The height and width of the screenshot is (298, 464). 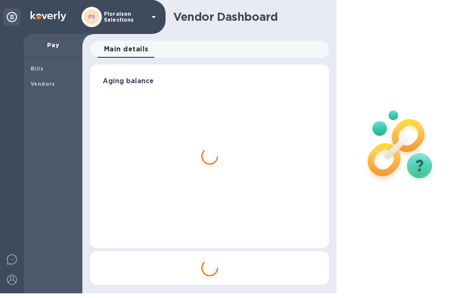 What do you see at coordinates (125, 17) in the screenshot?
I see `p: Floraison Selections` at bounding box center [125, 17].